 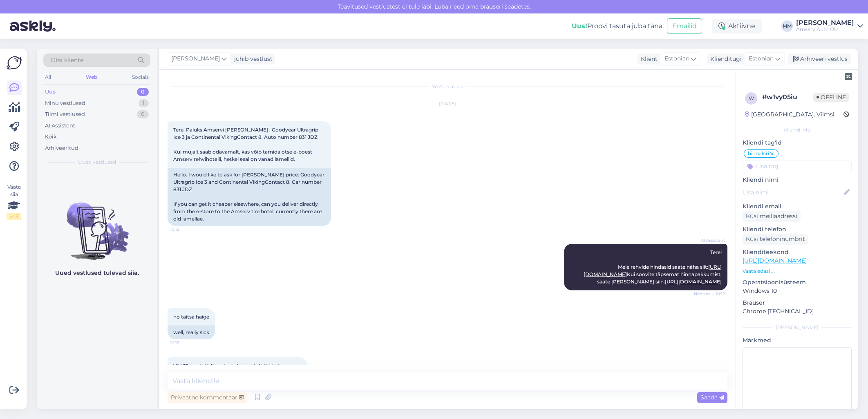 What do you see at coordinates (849, 76) in the screenshot?
I see `img: zendesk` at bounding box center [849, 76].